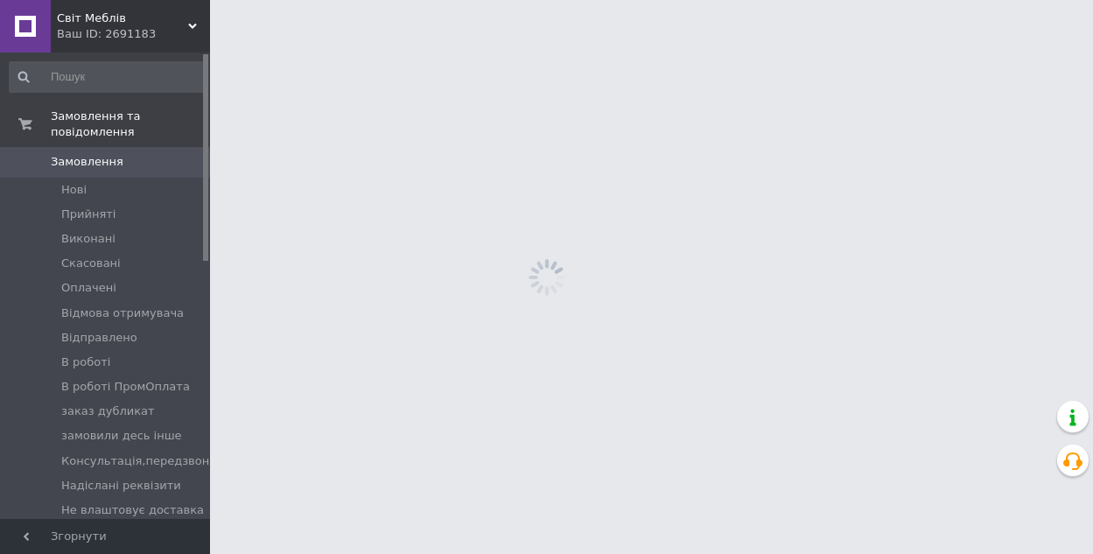 This screenshot has height=554, width=1093. Describe the element at coordinates (88, 288) in the screenshot. I see `span: Оплачені` at that location.